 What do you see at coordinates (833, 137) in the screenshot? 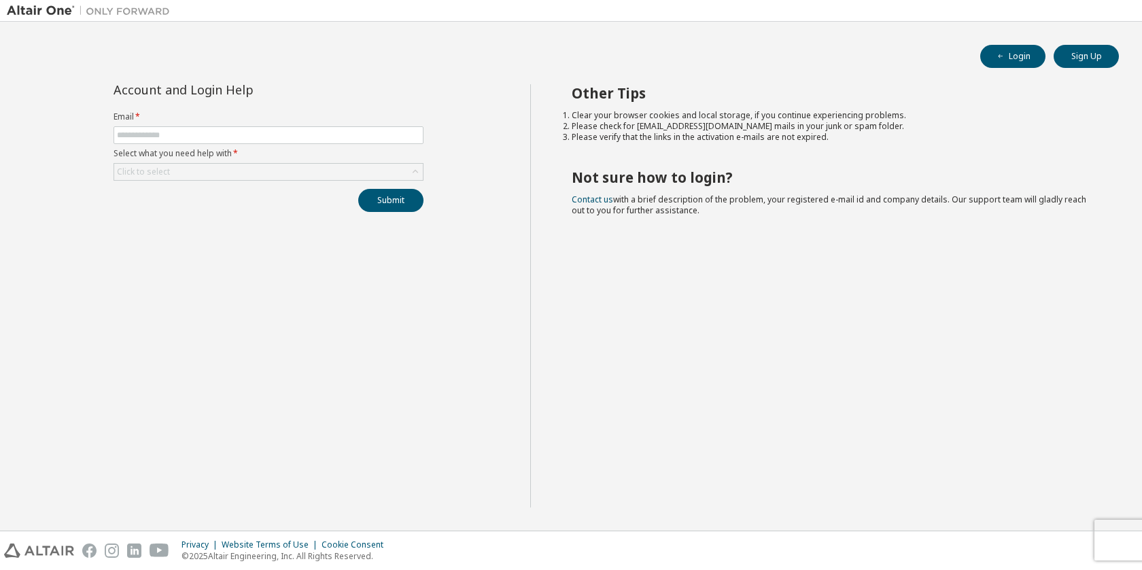
I see `li: Please verify that the links in the activation e-mails are not expired.` at bounding box center [833, 137].